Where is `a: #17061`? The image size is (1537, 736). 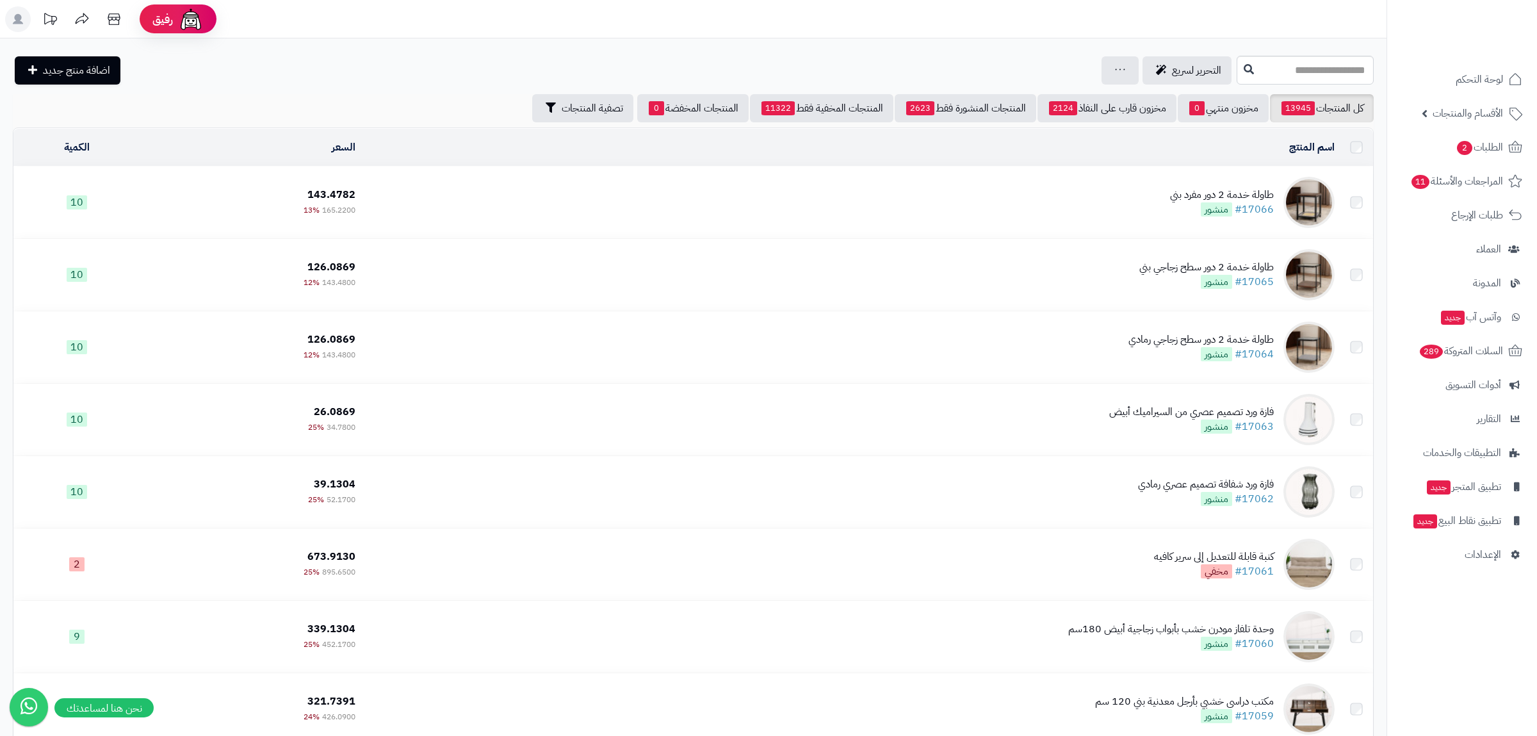 a: #17061 is located at coordinates (1254, 571).